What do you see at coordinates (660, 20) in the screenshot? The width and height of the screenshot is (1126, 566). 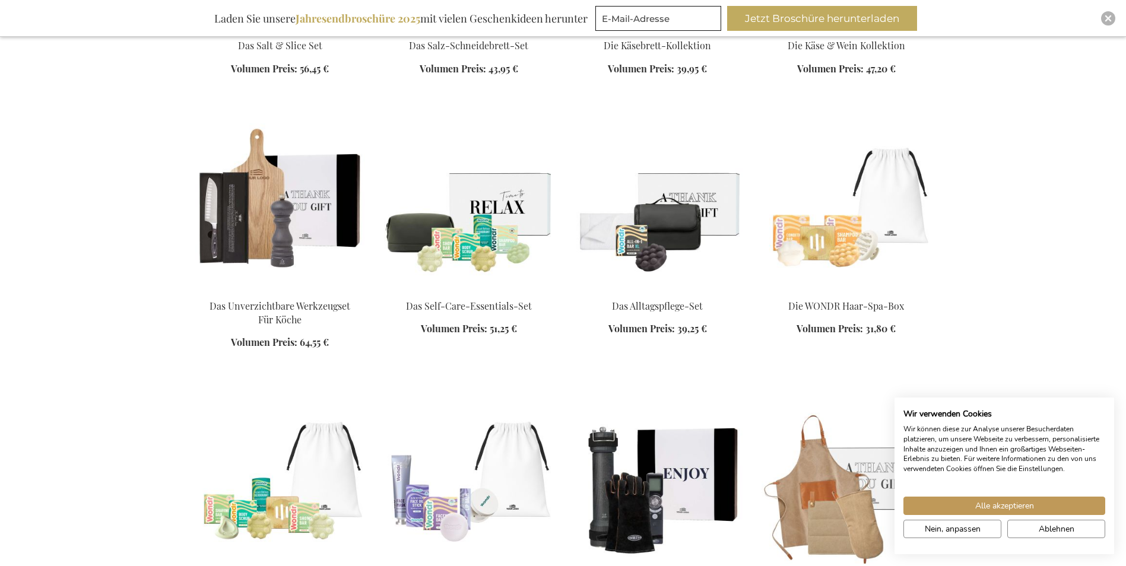 I see `form: marketing offers and promotions` at bounding box center [660, 20].